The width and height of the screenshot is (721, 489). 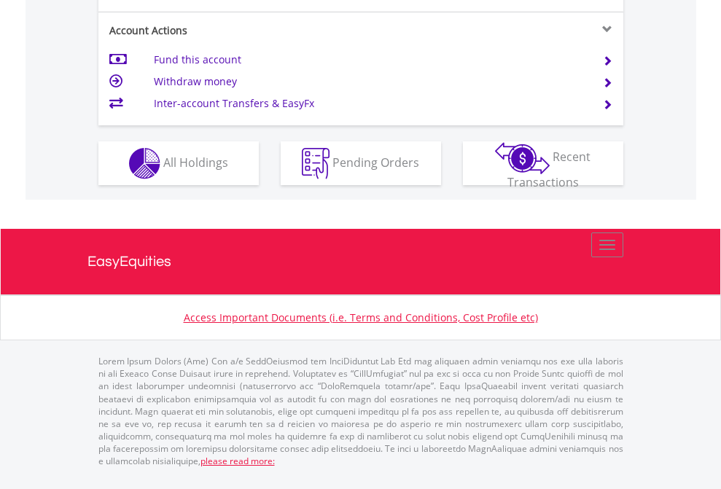 What do you see at coordinates (361, 163) in the screenshot?
I see `button: Pending Orders` at bounding box center [361, 163].